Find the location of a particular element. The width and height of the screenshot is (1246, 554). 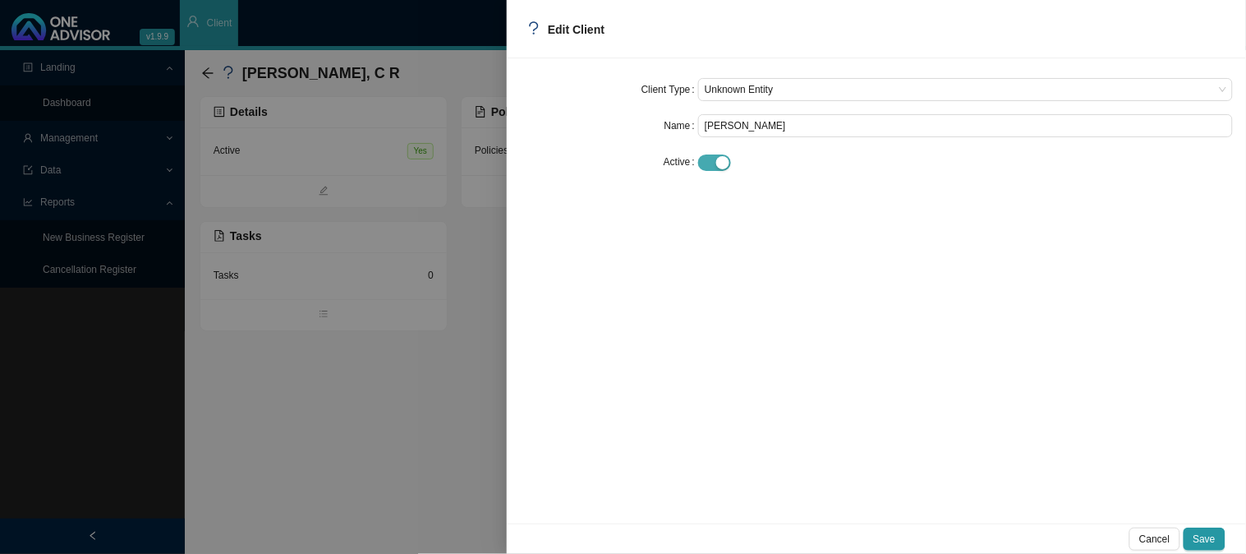

span: Cancel is located at coordinates (1154, 539).